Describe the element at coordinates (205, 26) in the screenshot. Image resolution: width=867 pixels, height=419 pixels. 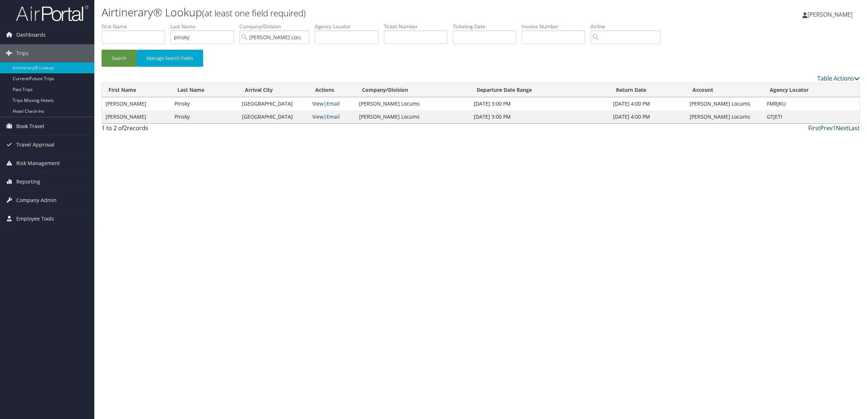
I see `label: Last Name` at that location.